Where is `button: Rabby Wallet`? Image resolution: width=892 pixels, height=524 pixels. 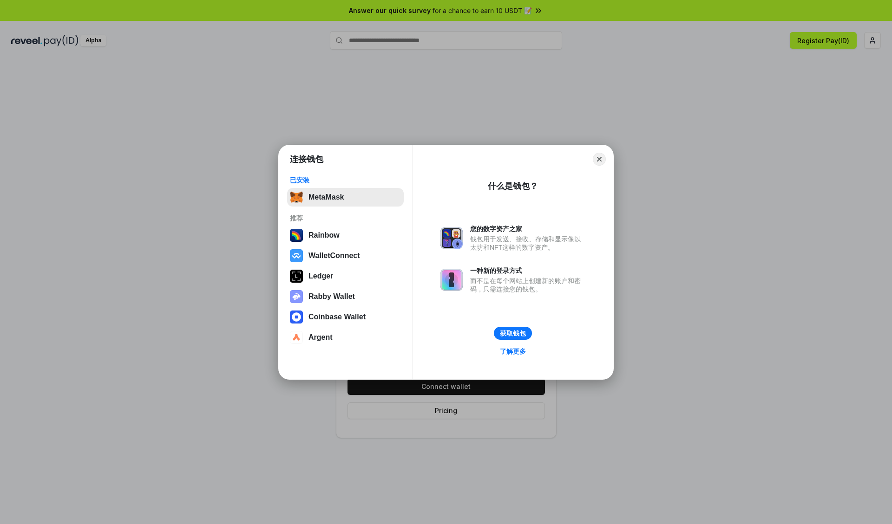
button: Rabby Wallet is located at coordinates (345, 297).